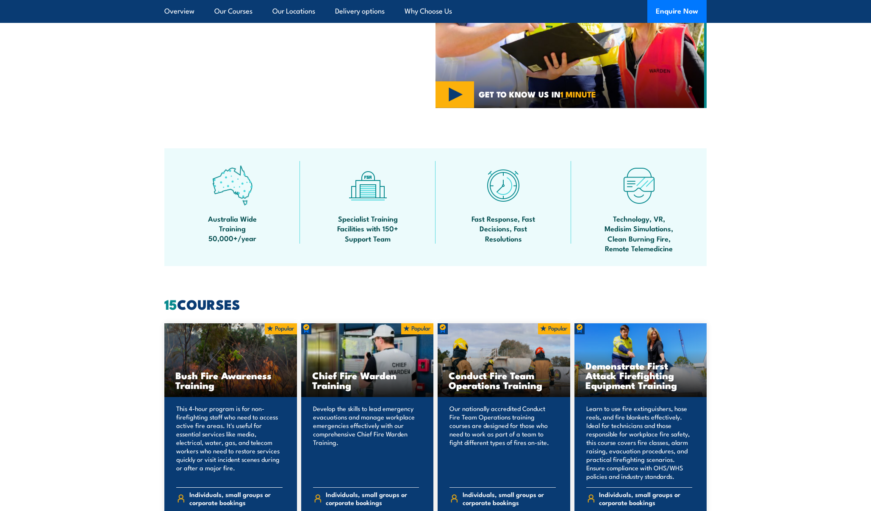 The image size is (871, 511). I want to click on h3: Chief Fire Warden Training, so click(367, 380).